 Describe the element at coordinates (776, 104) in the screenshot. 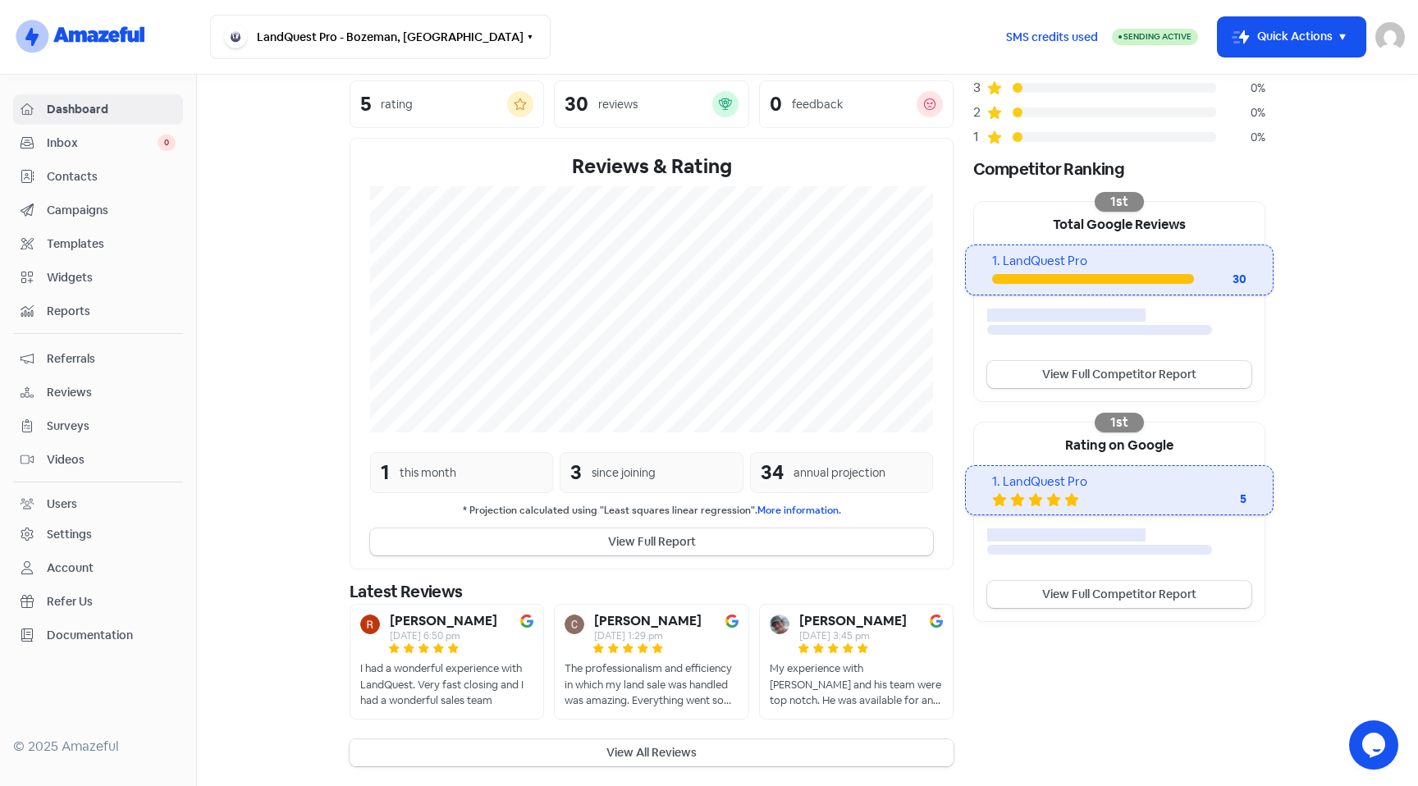

I see `div: 0` at that location.